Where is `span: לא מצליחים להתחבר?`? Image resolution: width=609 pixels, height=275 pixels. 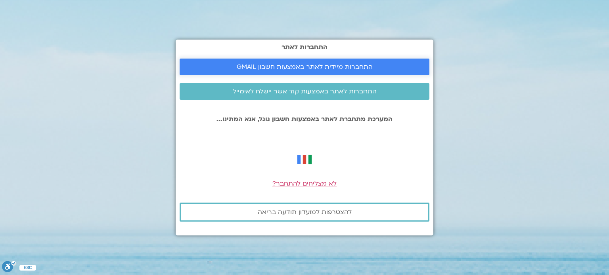
span: לא מצליחים להתחבר? is located at coordinates (304, 184).